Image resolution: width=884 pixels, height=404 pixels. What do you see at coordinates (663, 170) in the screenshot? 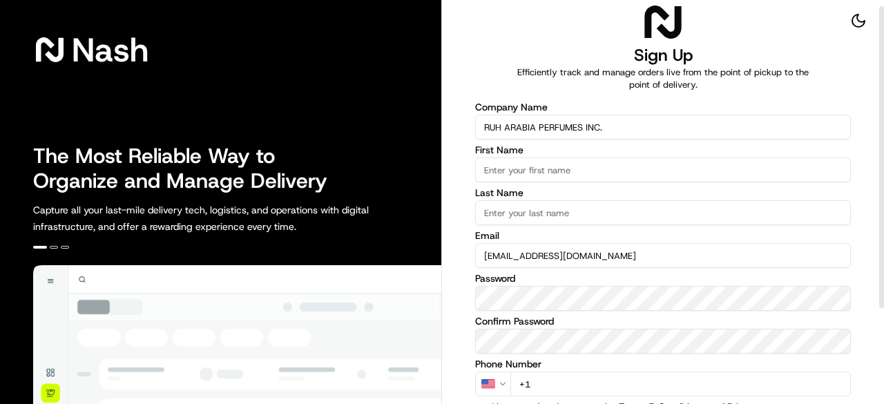
I see `input: Enter your first name` at bounding box center [663, 170].